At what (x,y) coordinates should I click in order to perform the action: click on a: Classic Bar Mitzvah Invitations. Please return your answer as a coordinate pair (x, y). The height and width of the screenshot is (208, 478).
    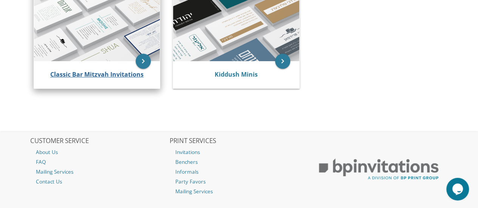
    Looking at the image, I should click on (97, 74).